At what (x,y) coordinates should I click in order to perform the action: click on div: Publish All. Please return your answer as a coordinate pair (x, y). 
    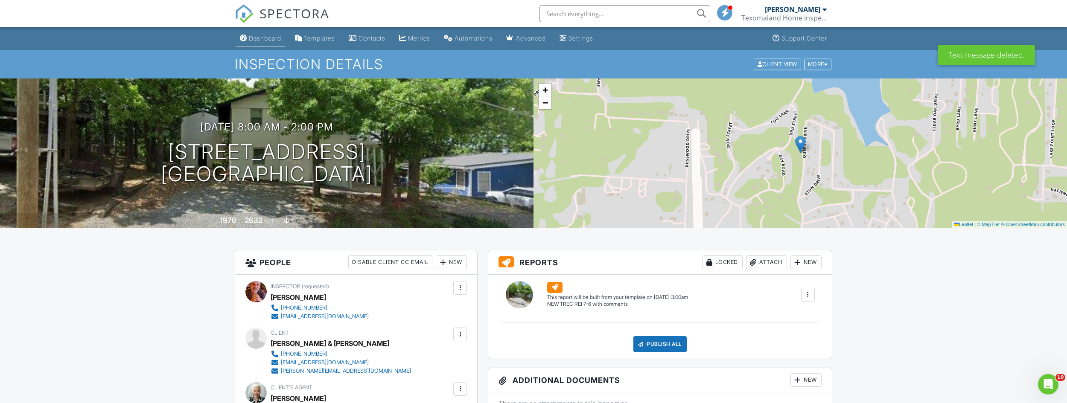
    Looking at the image, I should click on (660, 344).